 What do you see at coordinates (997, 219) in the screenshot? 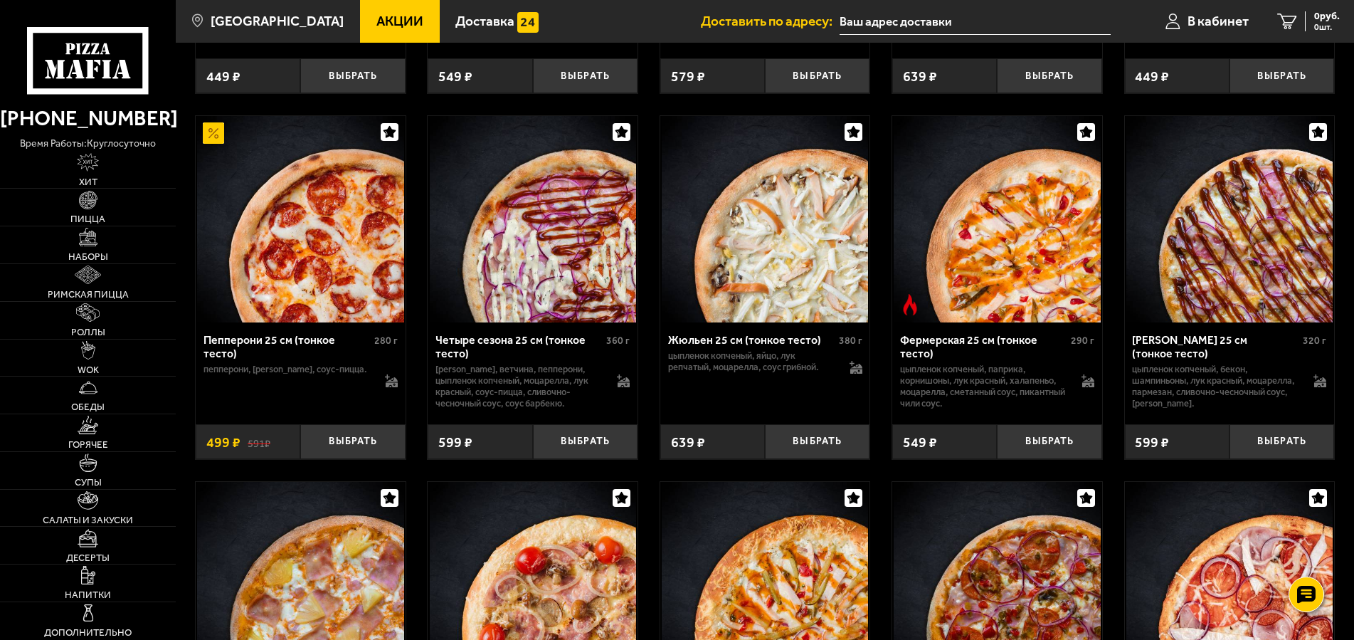
I see `a: Острое блюдоФермерская 25 см (тонкое тесто)` at bounding box center [997, 219].